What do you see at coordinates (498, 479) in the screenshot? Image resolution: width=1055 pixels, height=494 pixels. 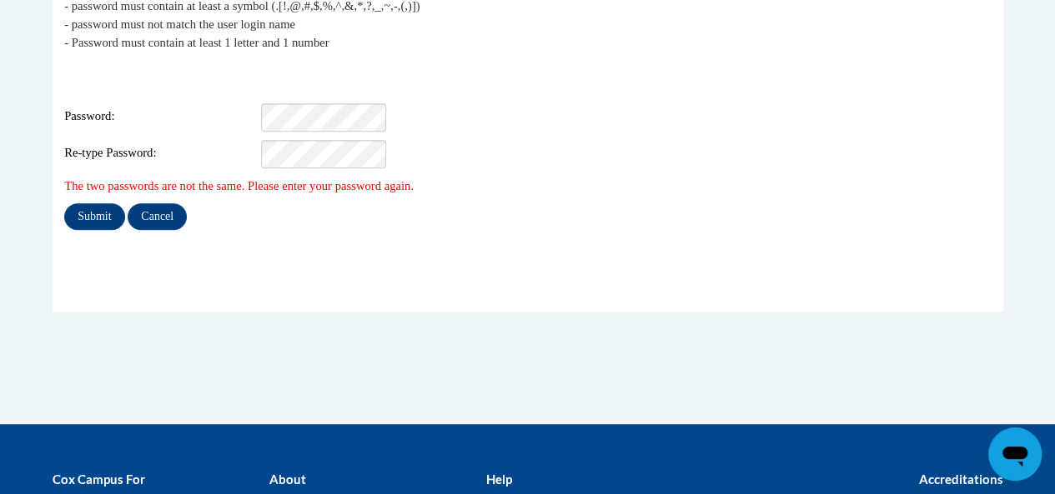 I see `b: Help` at bounding box center [498, 479].